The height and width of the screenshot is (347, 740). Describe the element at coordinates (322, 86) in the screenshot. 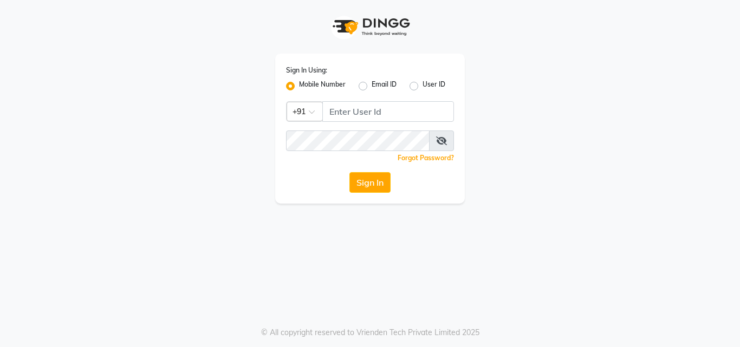

I see `label: Mobile Number` at that location.